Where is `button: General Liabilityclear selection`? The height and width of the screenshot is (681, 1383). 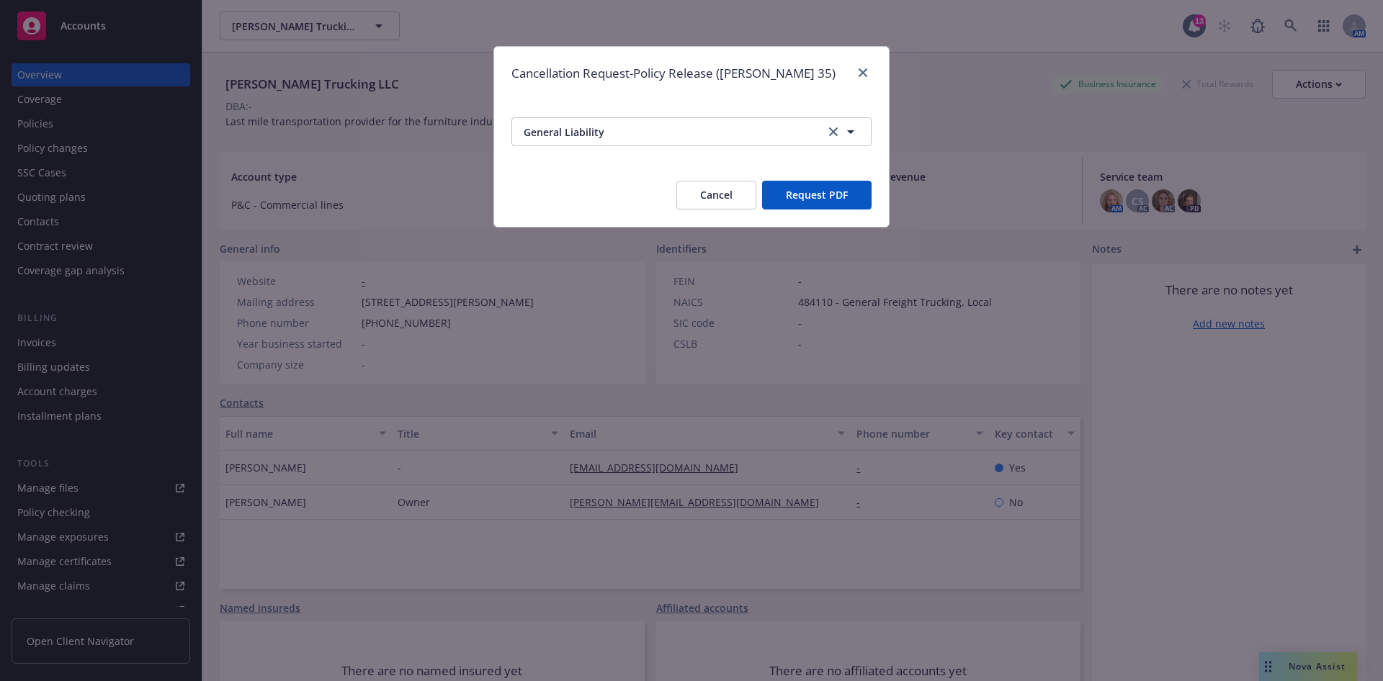
button: General Liabilityclear selection is located at coordinates (691, 132).